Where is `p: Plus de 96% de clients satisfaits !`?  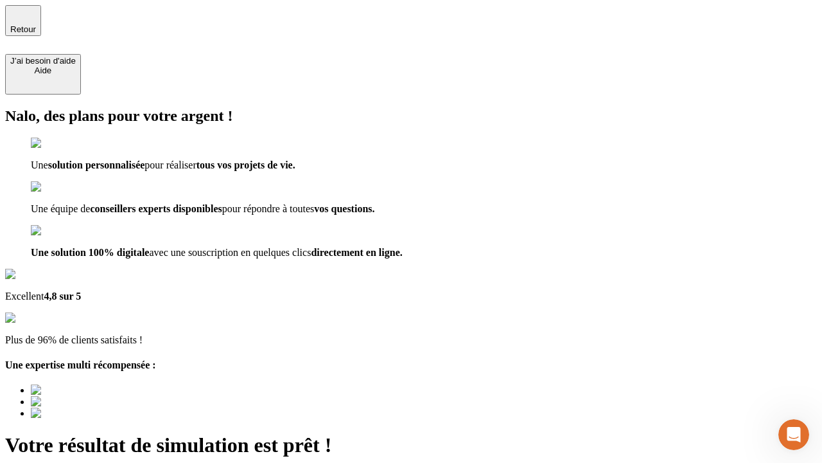
p: Plus de 96% de clients satisfaits ! is located at coordinates (411, 340).